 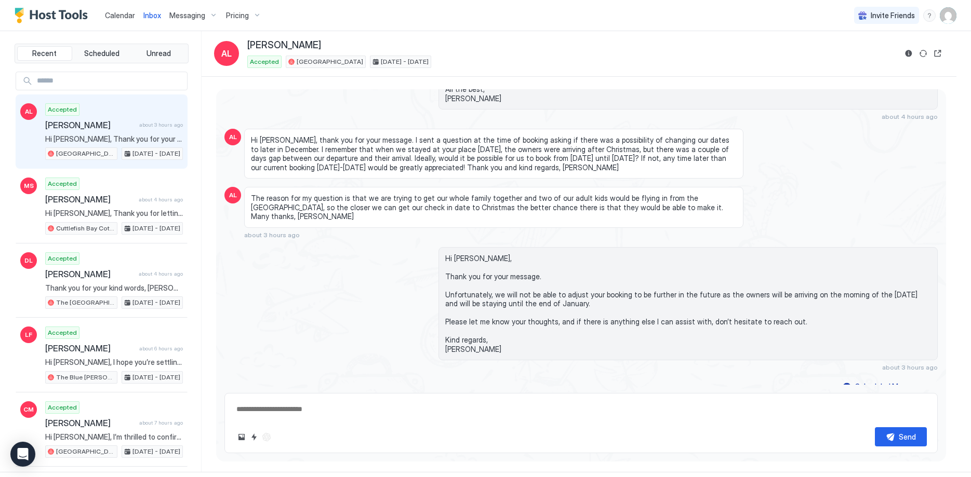 I want to click on button: Unread, so click(x=158, y=54).